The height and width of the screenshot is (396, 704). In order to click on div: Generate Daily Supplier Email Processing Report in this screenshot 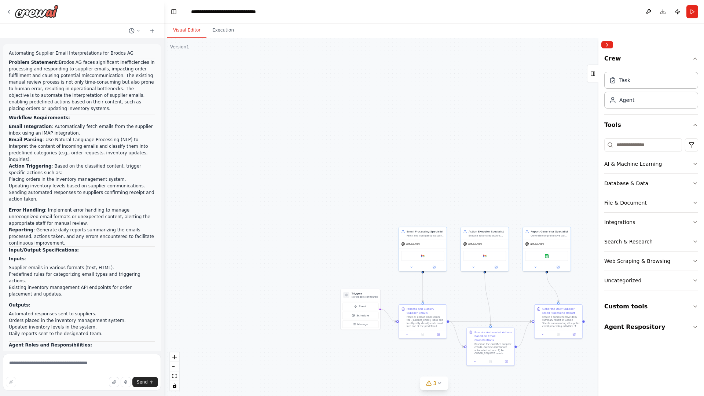, I will do `click(561, 311)`.